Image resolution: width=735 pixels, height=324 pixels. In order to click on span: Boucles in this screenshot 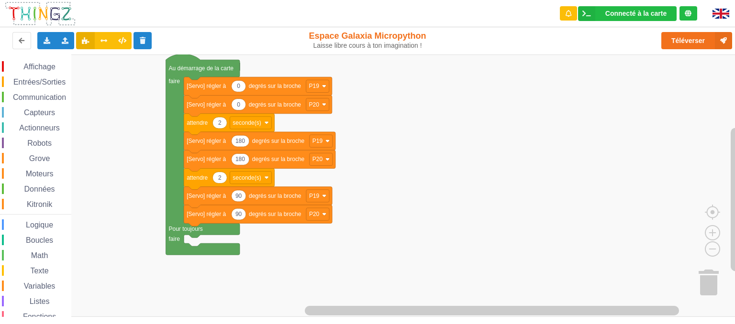, I will do `click(39, 240)`.